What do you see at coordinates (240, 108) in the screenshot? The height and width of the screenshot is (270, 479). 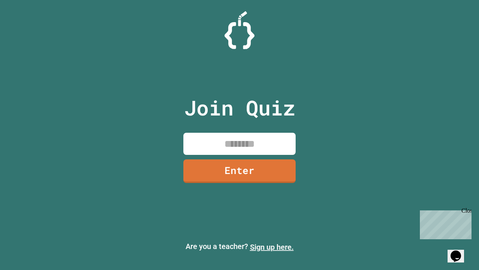 I see `p: Join Quiz` at bounding box center [240, 108].